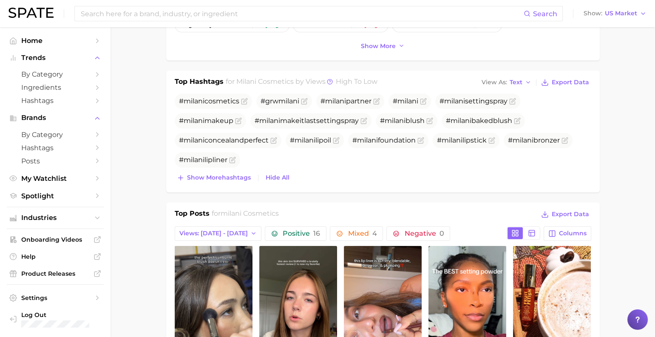  Describe the element at coordinates (545, 14) in the screenshot. I see `span: Search` at that location.